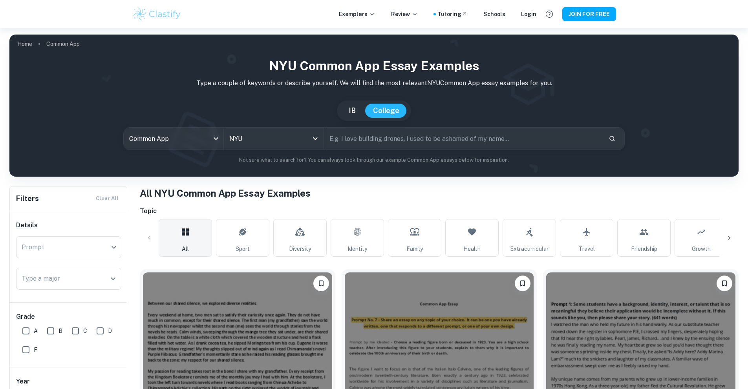  What do you see at coordinates (374, 66) in the screenshot?
I see `h1: NYU Common App Essay Examples` at bounding box center [374, 66].